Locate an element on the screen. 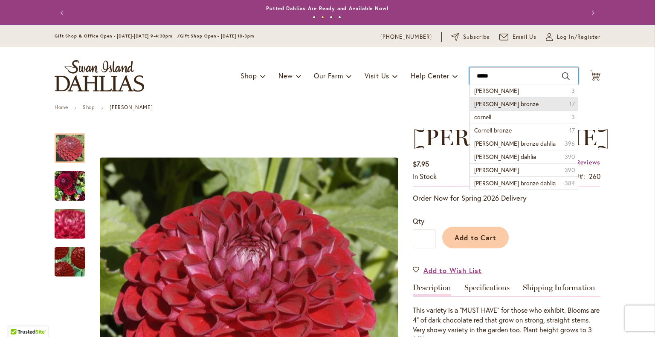 This screenshot has width=655, height=337. button: 2 of 4 is located at coordinates (323, 17).